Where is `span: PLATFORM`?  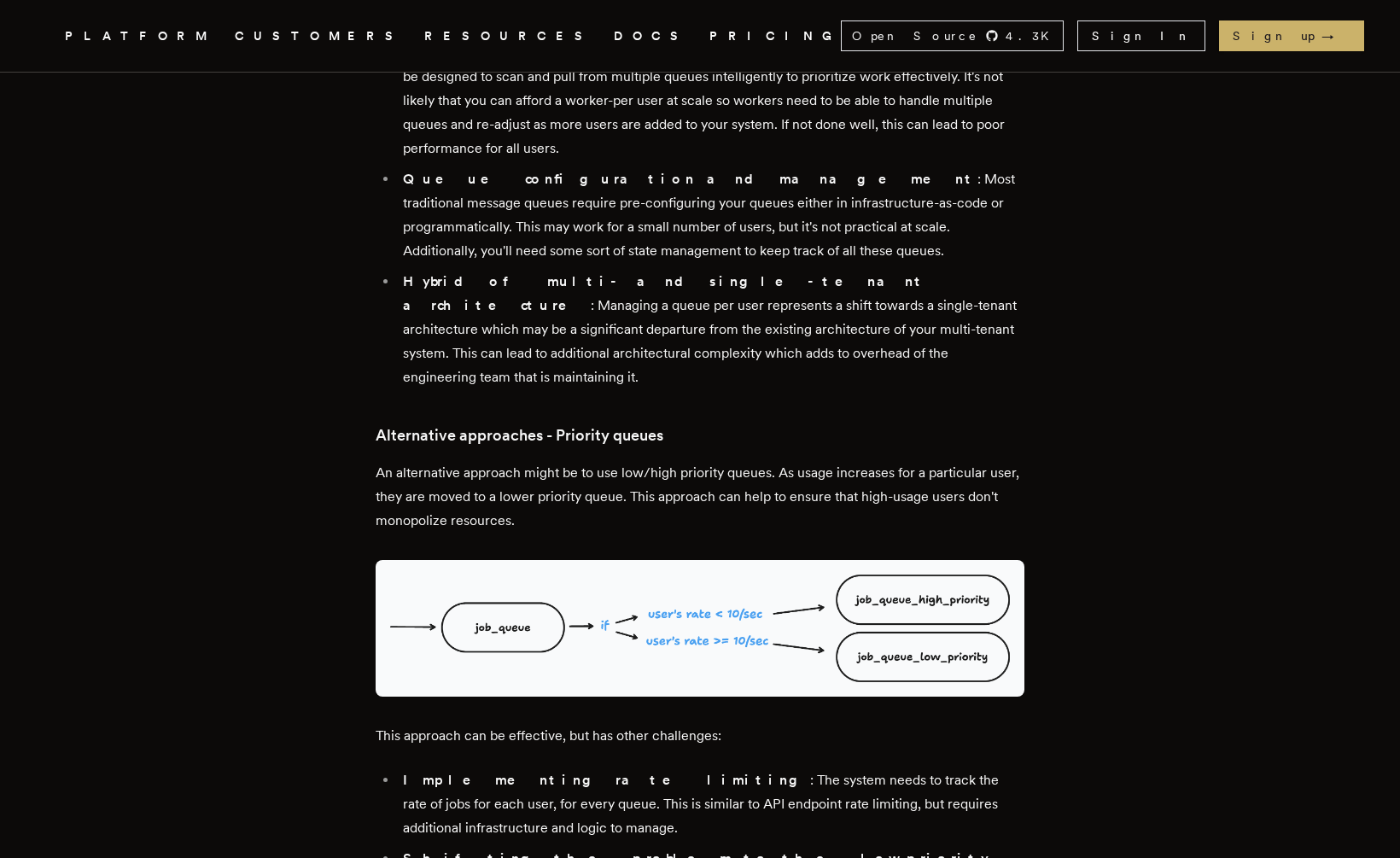
span: PLATFORM is located at coordinates (140, 36).